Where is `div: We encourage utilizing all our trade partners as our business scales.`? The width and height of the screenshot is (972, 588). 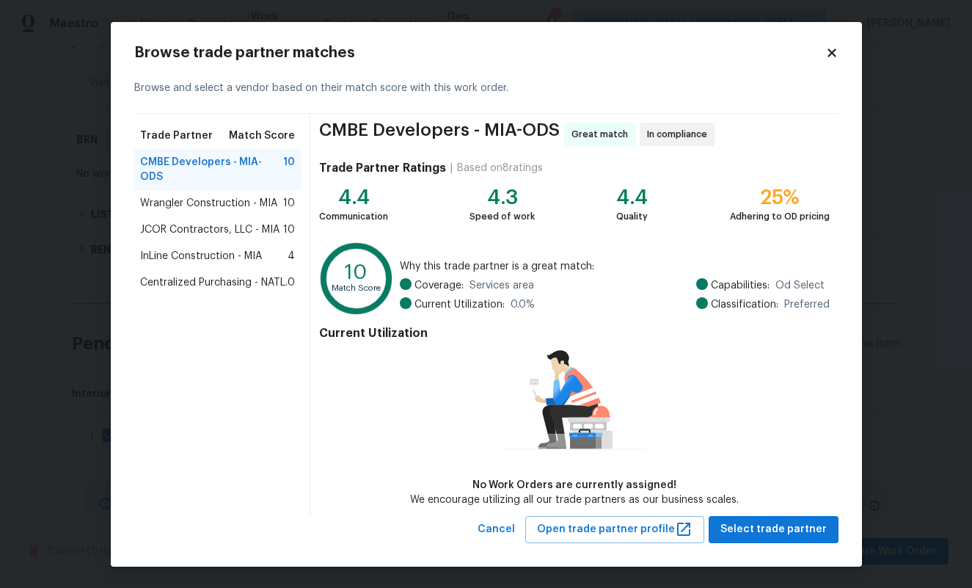 div: We encourage utilizing all our trade partners as our business scales. is located at coordinates (574, 499).